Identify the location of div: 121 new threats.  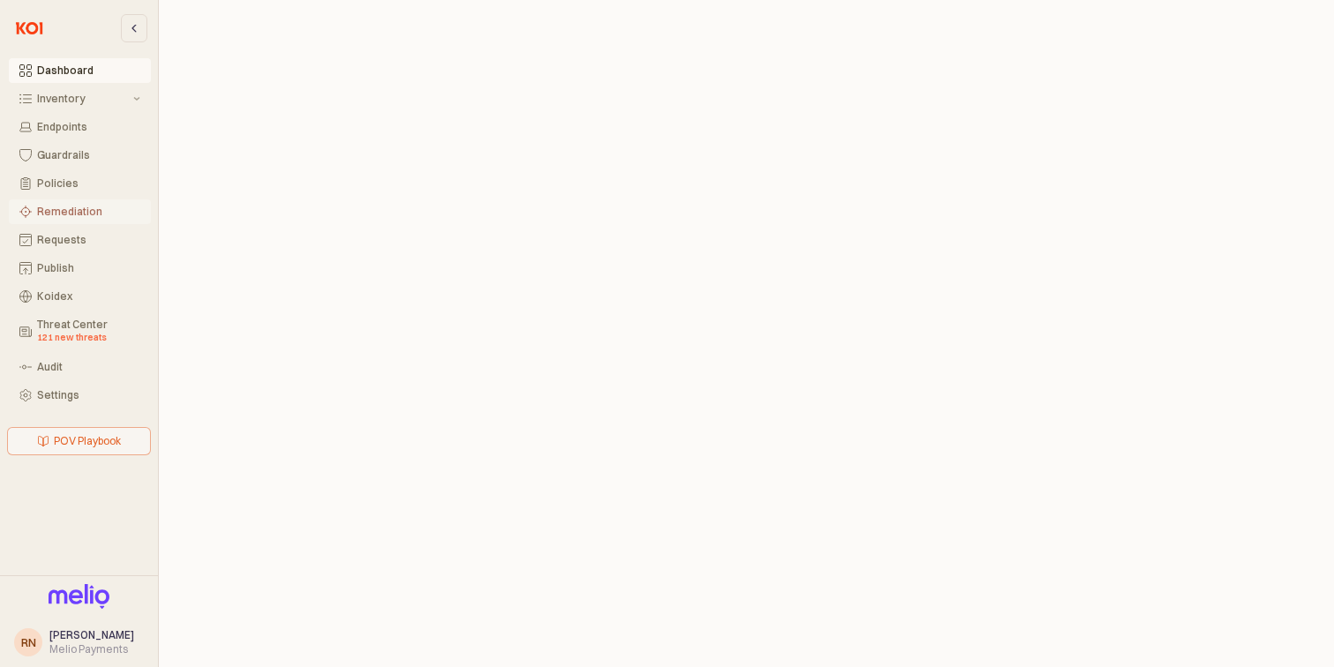
(88, 338).